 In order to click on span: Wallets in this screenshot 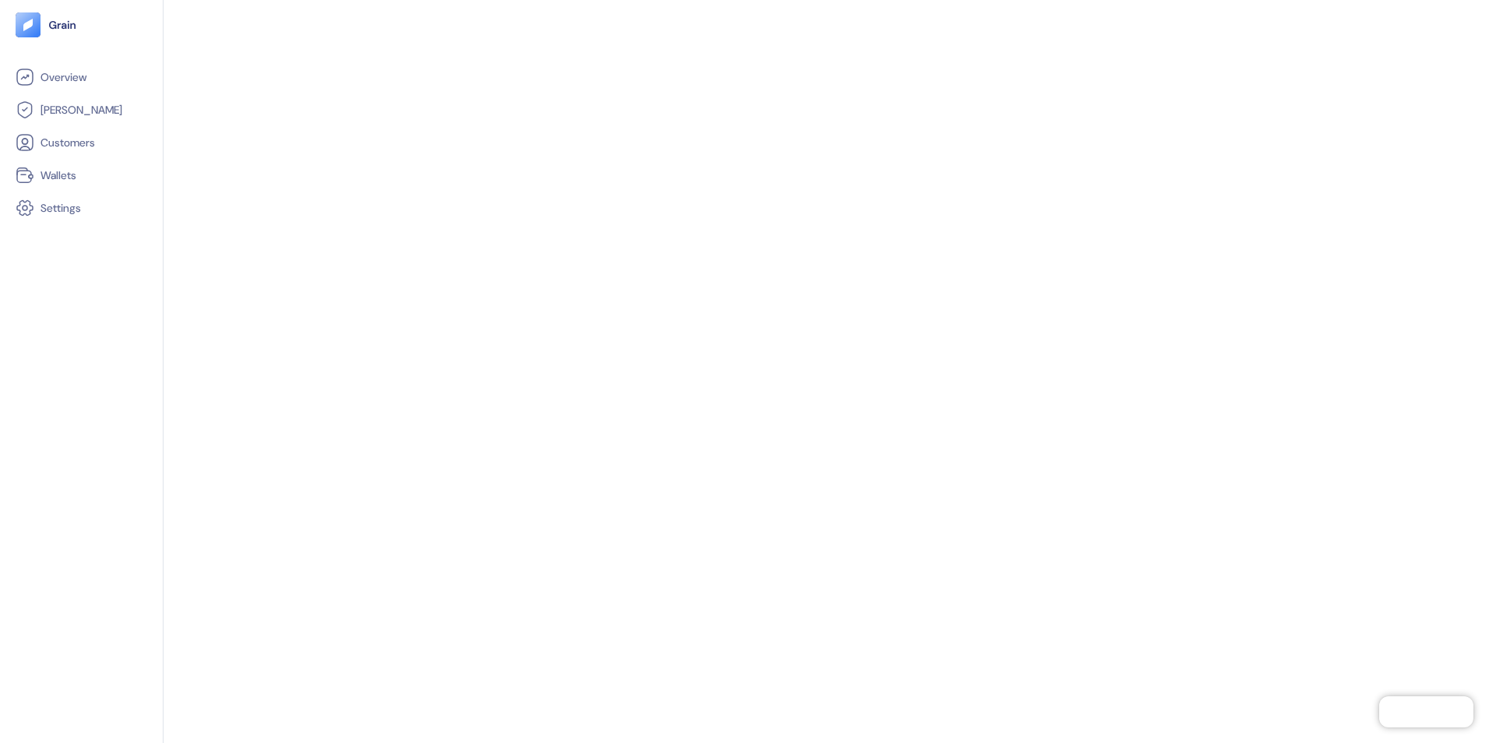, I will do `click(58, 175)`.